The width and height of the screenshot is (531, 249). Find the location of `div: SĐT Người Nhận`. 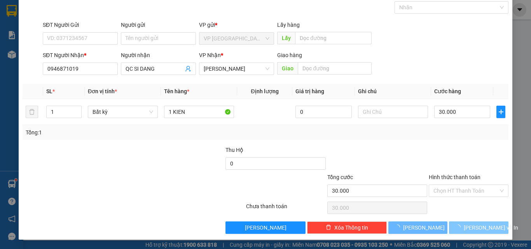

div: SĐT Người Nhận is located at coordinates (80, 55).